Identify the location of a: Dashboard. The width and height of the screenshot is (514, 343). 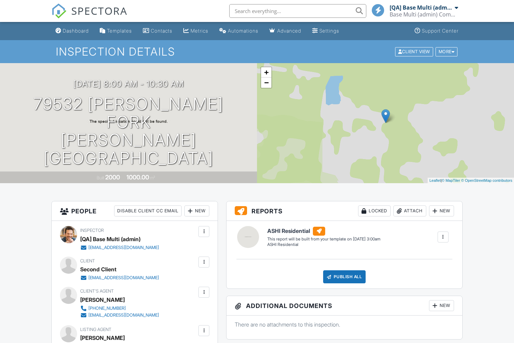
(72, 31).